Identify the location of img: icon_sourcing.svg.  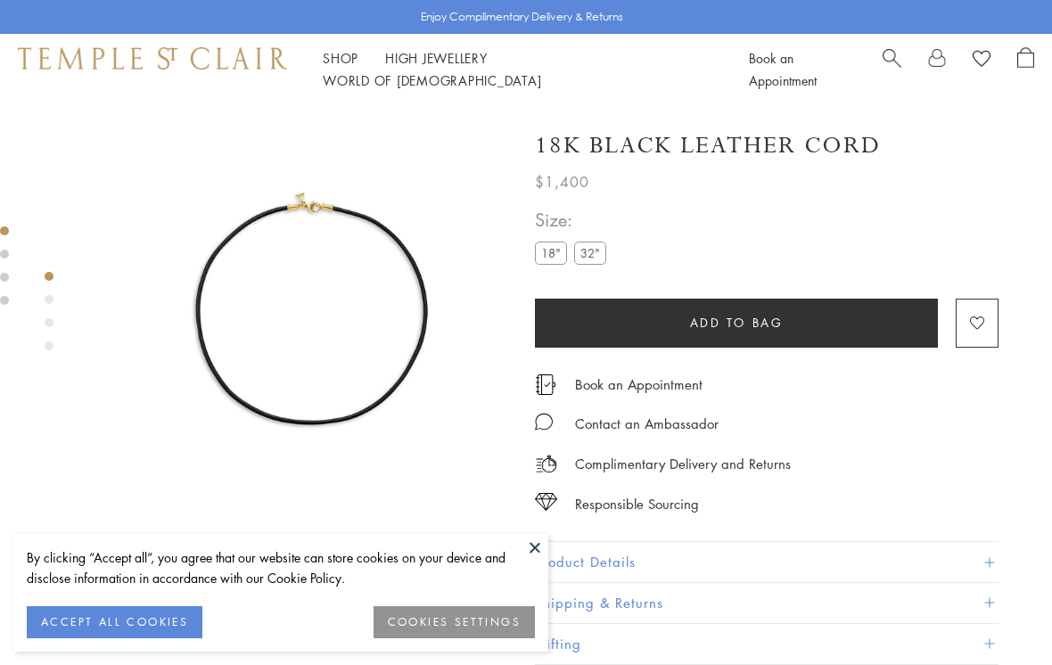
(546, 502).